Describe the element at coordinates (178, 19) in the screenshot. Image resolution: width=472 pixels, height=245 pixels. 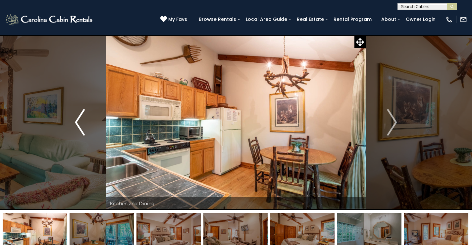
I see `span: My Favs` at that location.